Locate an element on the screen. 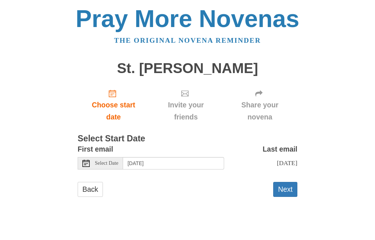  a: The original novena reminder is located at coordinates (187, 40).